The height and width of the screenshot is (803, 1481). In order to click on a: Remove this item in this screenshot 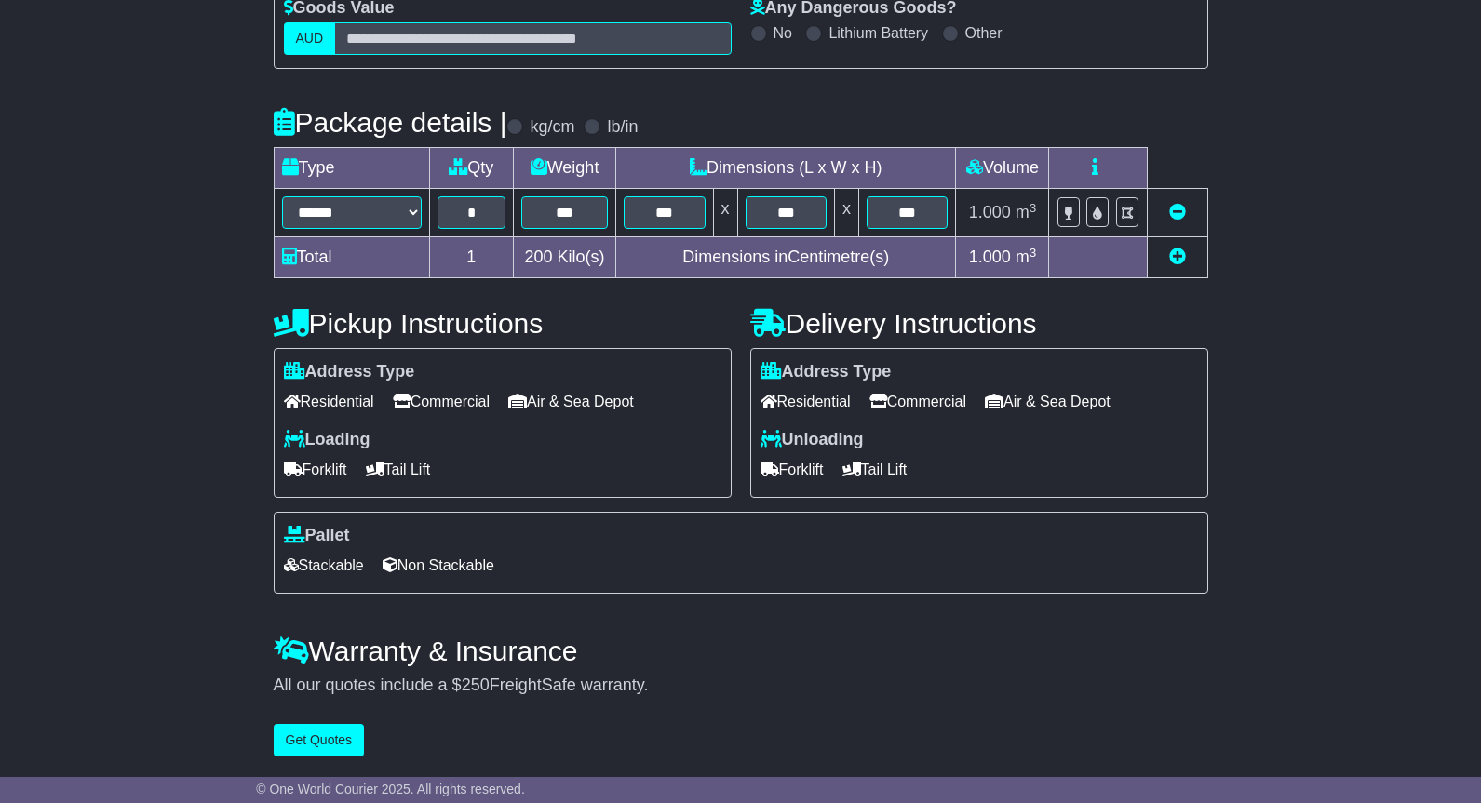, I will do `click(1178, 212)`.